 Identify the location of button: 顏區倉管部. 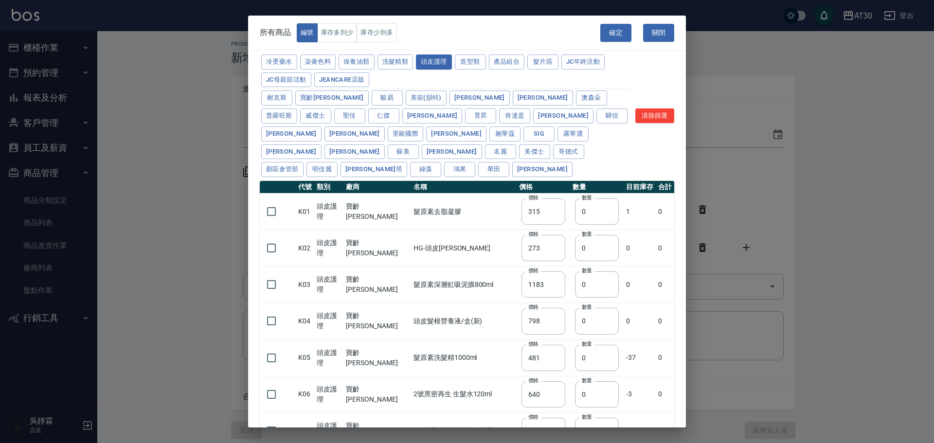
(282, 169).